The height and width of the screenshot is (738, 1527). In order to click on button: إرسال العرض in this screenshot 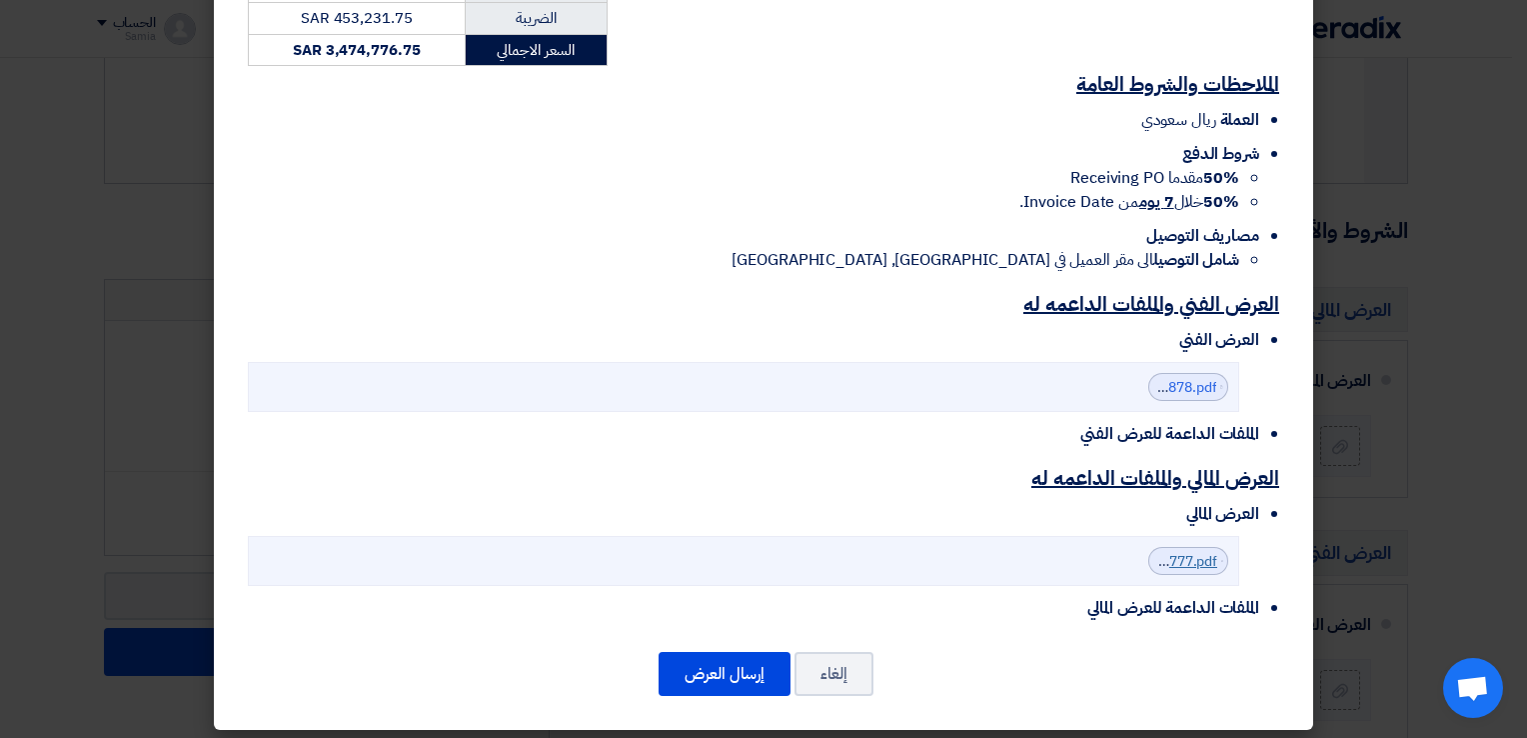, I will do `click(725, 674)`.